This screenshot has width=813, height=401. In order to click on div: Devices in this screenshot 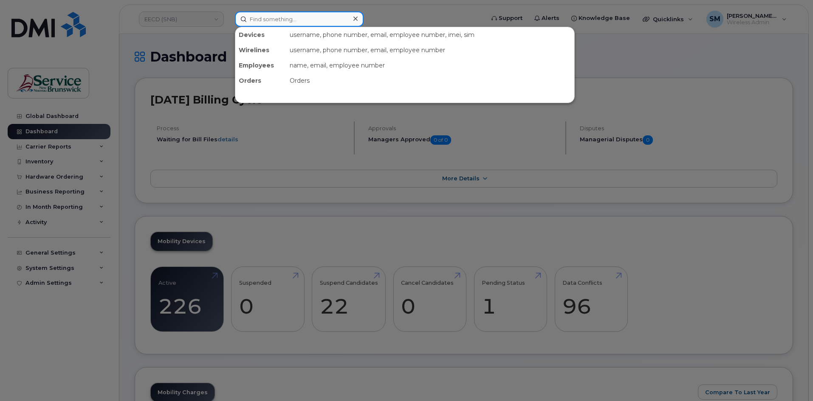, I will do `click(261, 35)`.